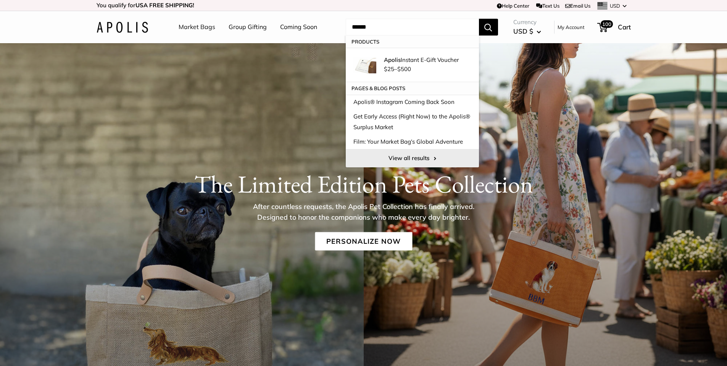  What do you see at coordinates (571, 27) in the screenshot?
I see `a: My Account` at bounding box center [571, 27].